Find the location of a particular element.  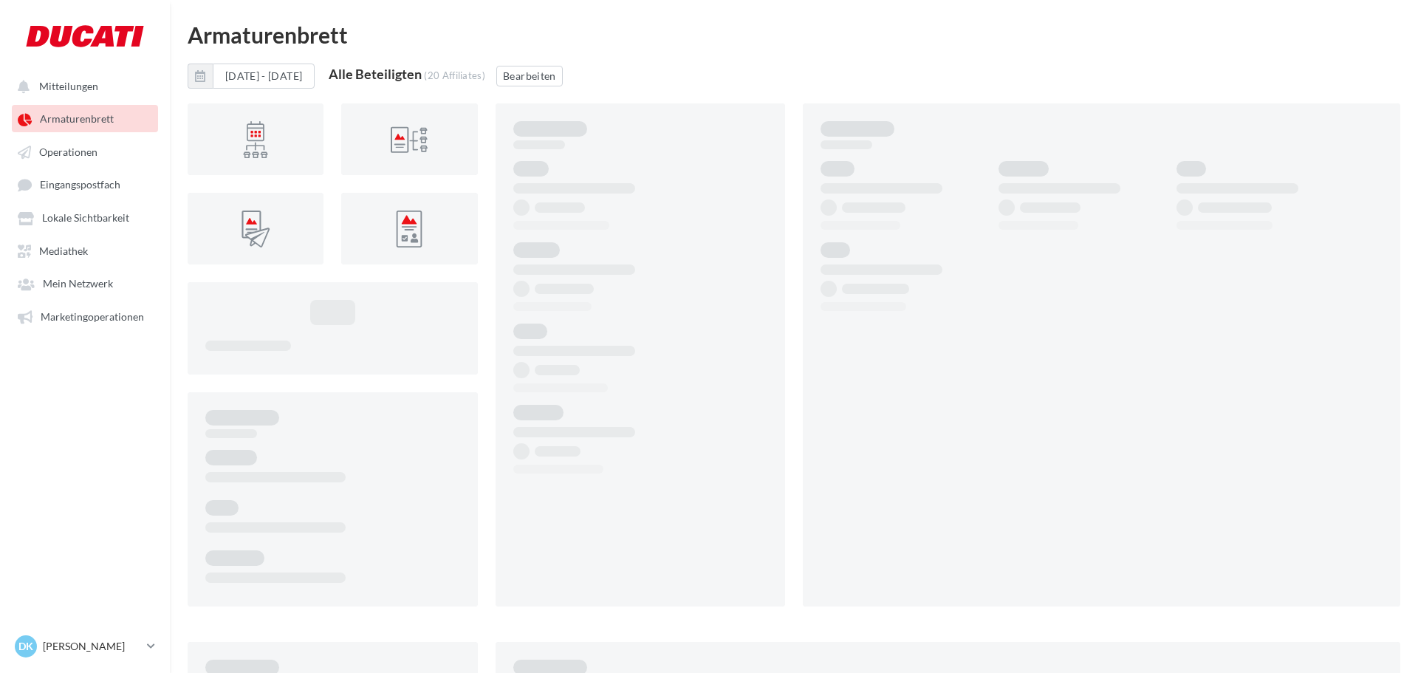

span: Eingangspostfach is located at coordinates (80, 185).